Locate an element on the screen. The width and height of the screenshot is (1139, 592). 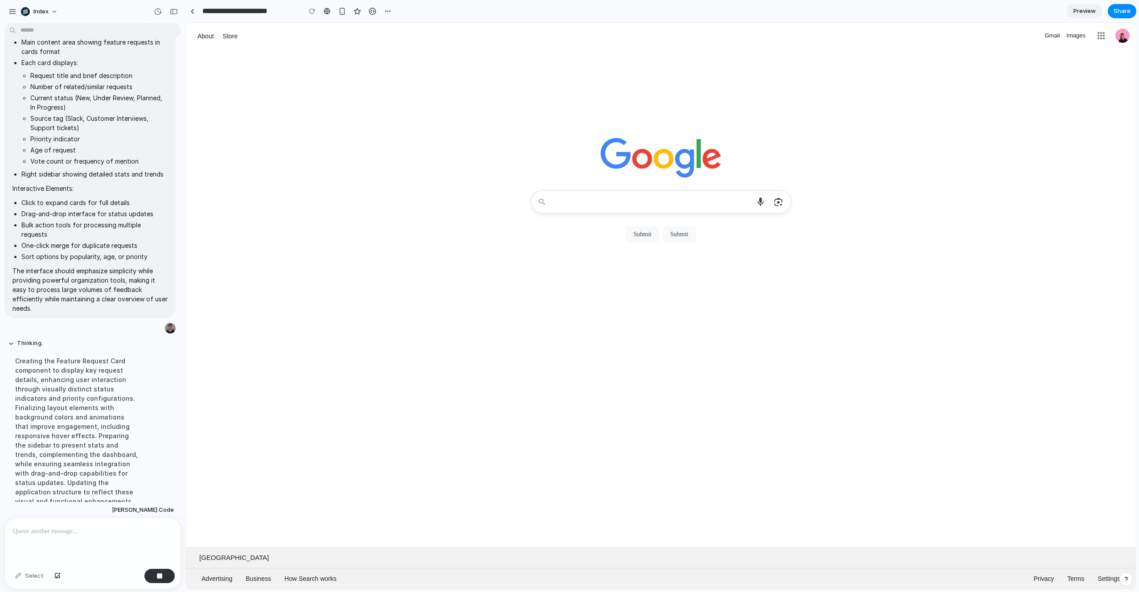
li: Current status (New, Under Review, Planned, In Progress) is located at coordinates (99, 103).